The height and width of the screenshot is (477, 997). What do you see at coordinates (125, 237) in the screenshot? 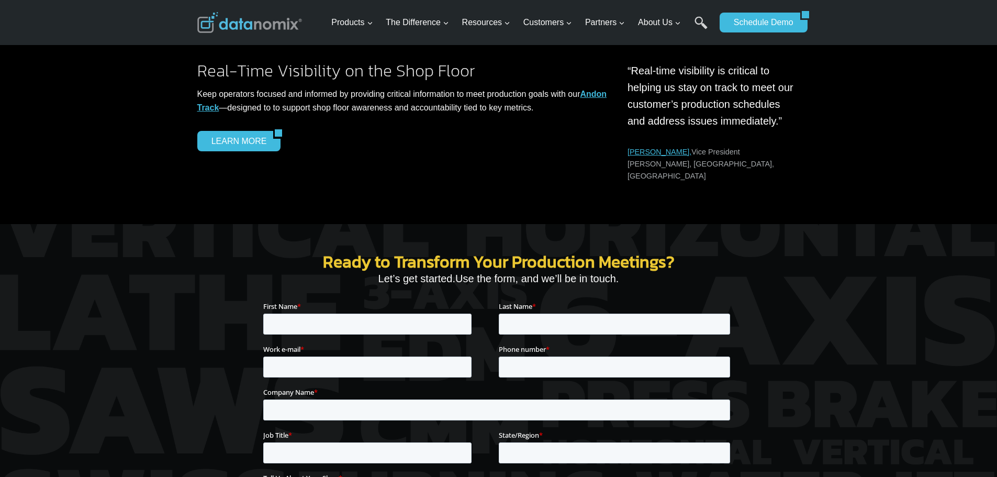
I see `a: Terms` at bounding box center [125, 237].